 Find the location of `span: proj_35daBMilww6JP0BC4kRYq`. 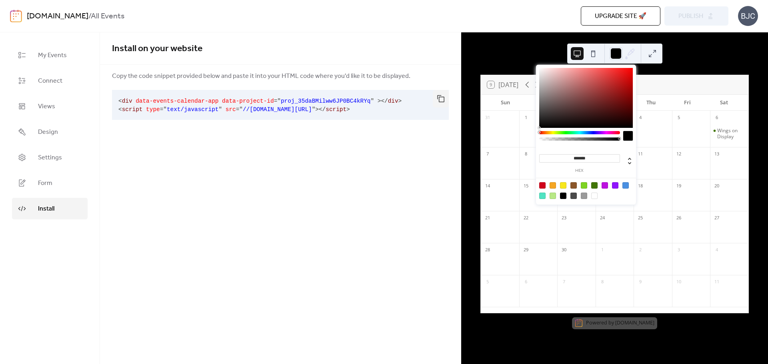

span: proj_35daBMilww6JP0BC4kRYq is located at coordinates (326, 101).